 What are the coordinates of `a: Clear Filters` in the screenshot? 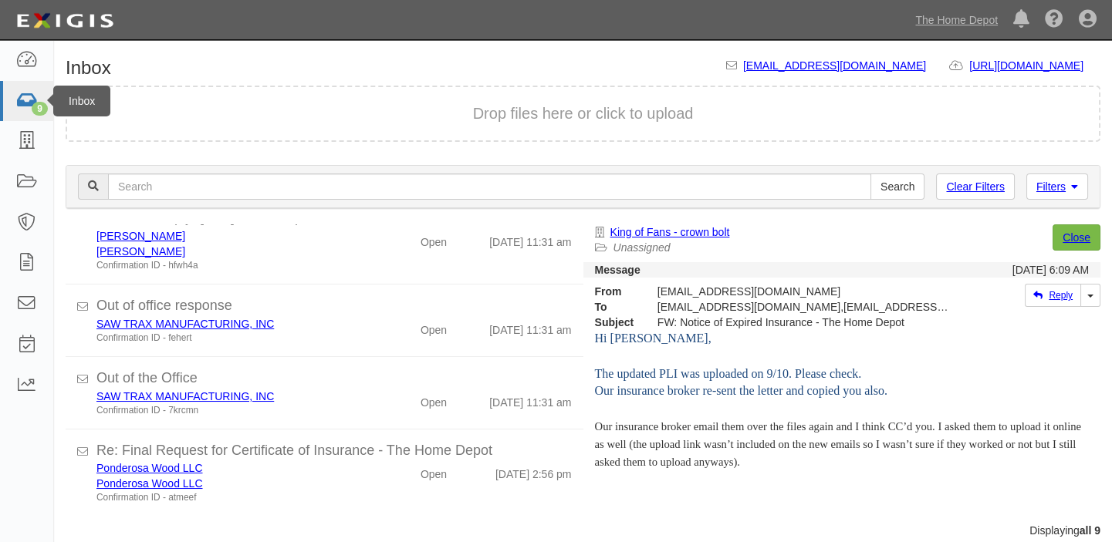 It's located at (975, 187).